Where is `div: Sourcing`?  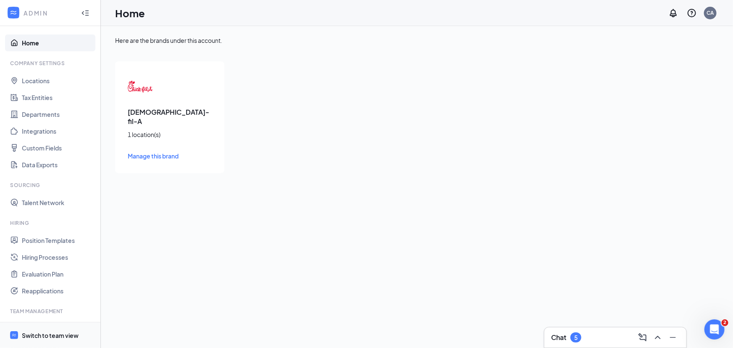 div: Sourcing is located at coordinates (51, 185).